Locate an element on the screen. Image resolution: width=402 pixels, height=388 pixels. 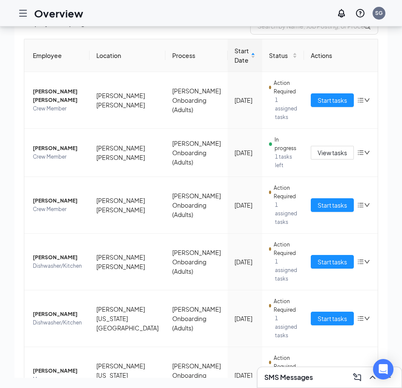
span: 1 tasks left is located at coordinates (286, 161).